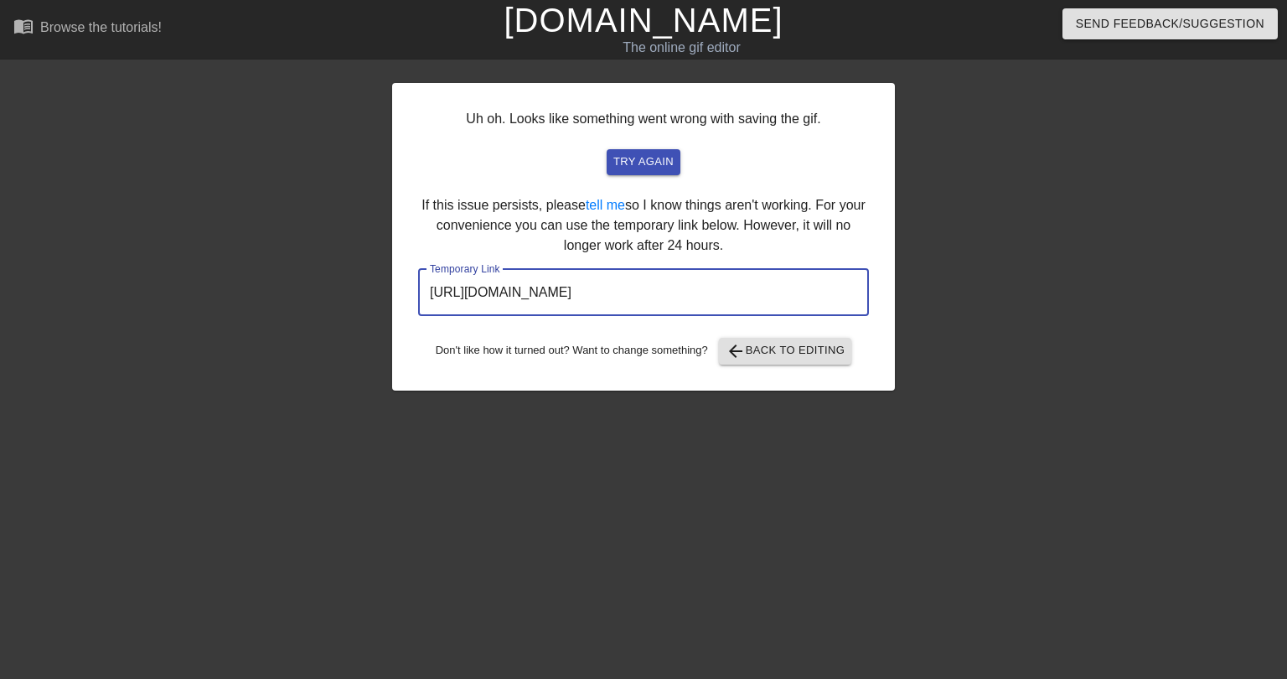 Image resolution: width=1287 pixels, height=679 pixels. I want to click on div: Uh oh. Looks like something went wrong with saving the gif. If this issue persists, please so I k..., so click(643, 236).